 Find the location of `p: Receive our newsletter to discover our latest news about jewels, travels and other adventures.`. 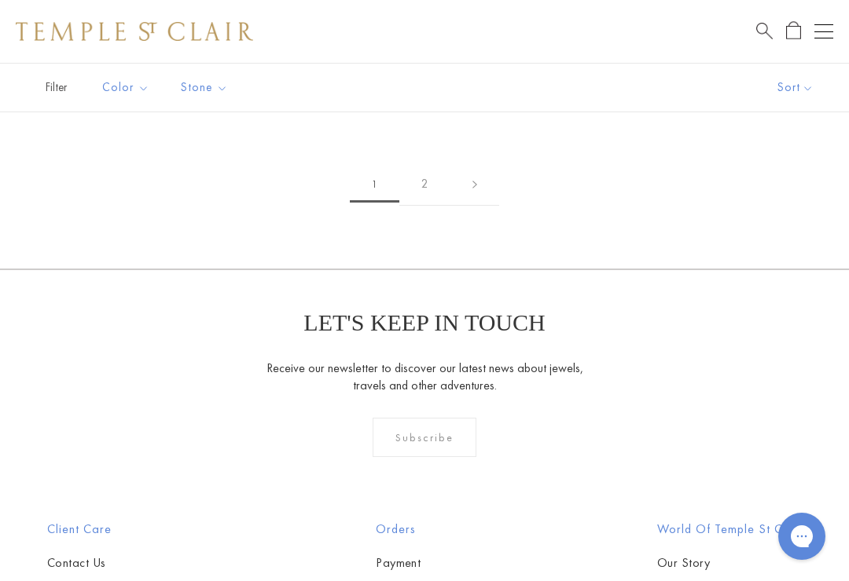

p: Receive our newsletter to discover our latest news about jewels, travels and other adventures. is located at coordinates (424, 377).